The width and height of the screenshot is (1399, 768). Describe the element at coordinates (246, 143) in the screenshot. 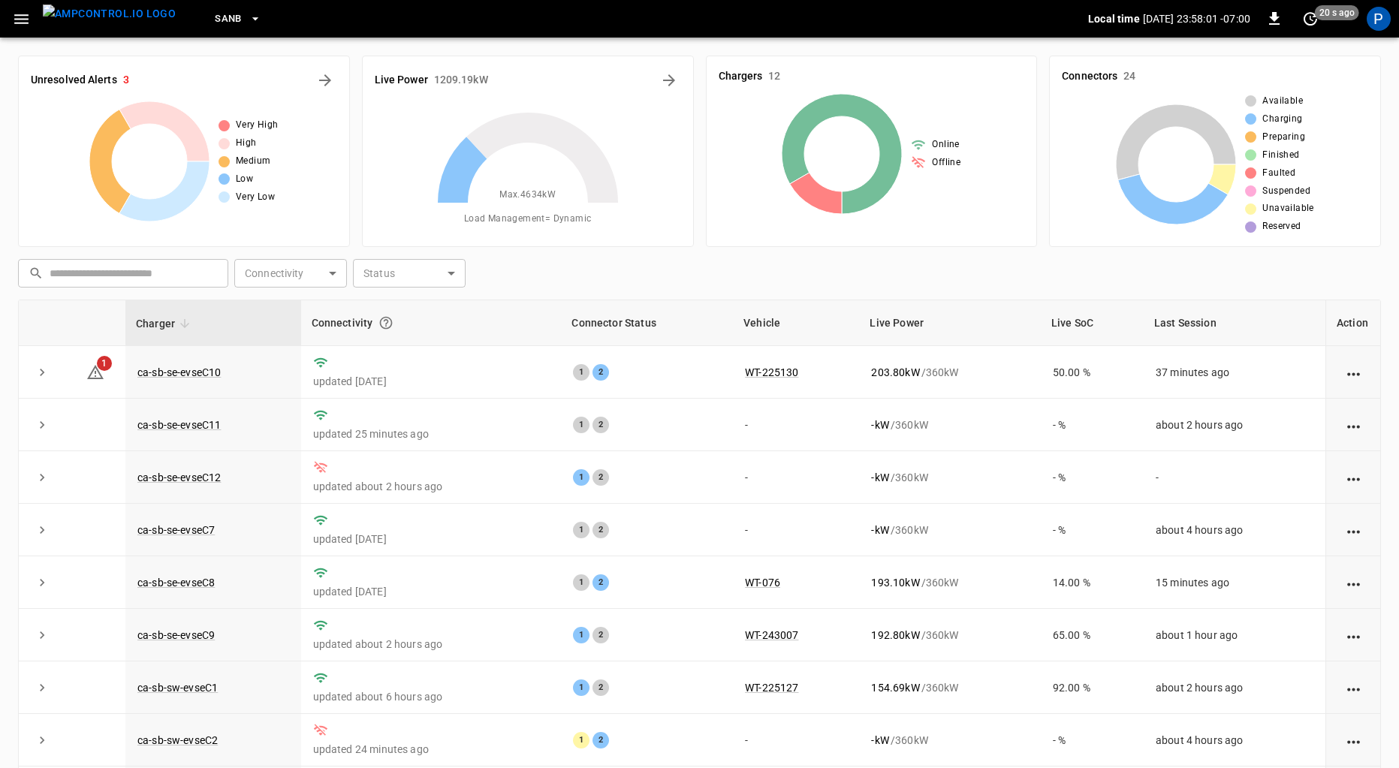

I see `span: High` at that location.